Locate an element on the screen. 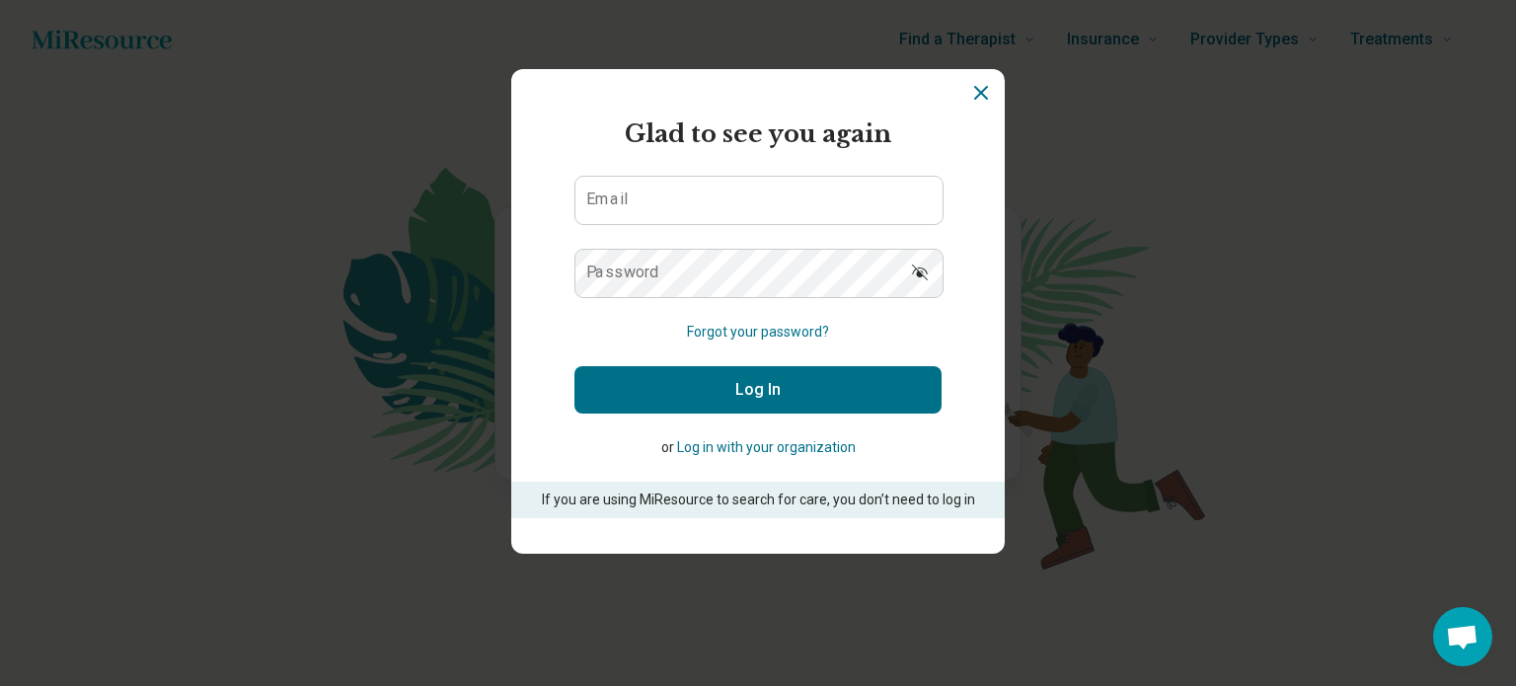 Image resolution: width=1516 pixels, height=686 pixels. button: Dismiss is located at coordinates (981, 93).